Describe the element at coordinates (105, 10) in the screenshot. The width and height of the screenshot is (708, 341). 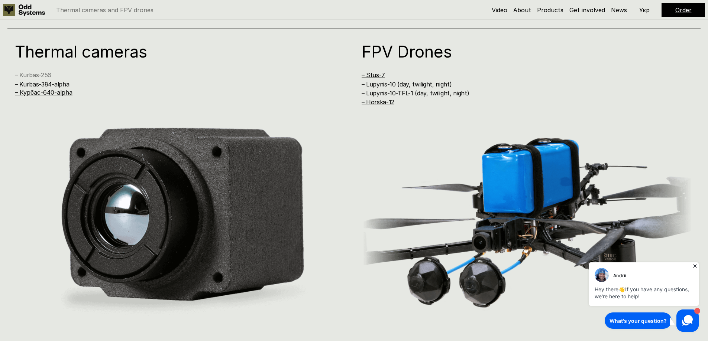
I see `p: Thermal cameras and FPV drones` at that location.